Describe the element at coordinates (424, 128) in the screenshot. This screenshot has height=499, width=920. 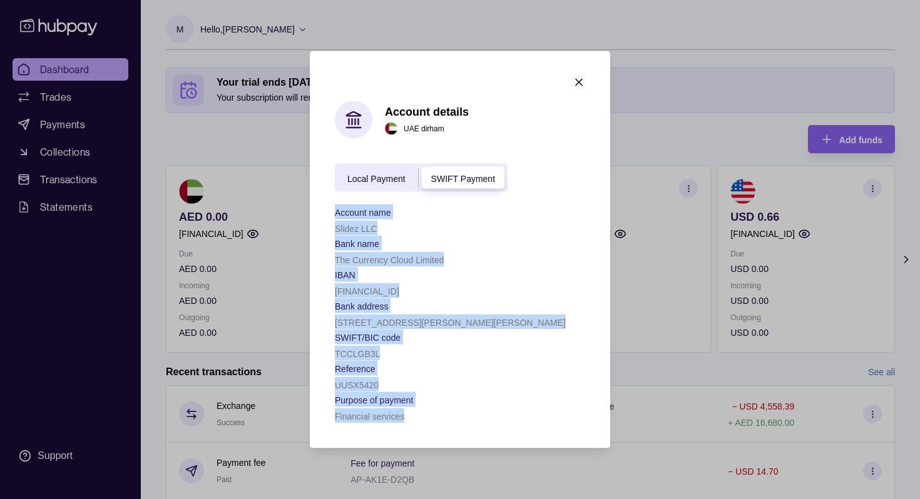
I see `p: UAE dirham` at that location.